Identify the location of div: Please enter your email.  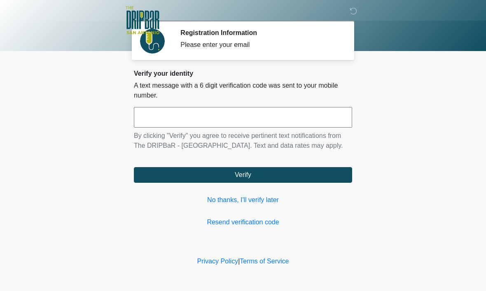
(260, 45).